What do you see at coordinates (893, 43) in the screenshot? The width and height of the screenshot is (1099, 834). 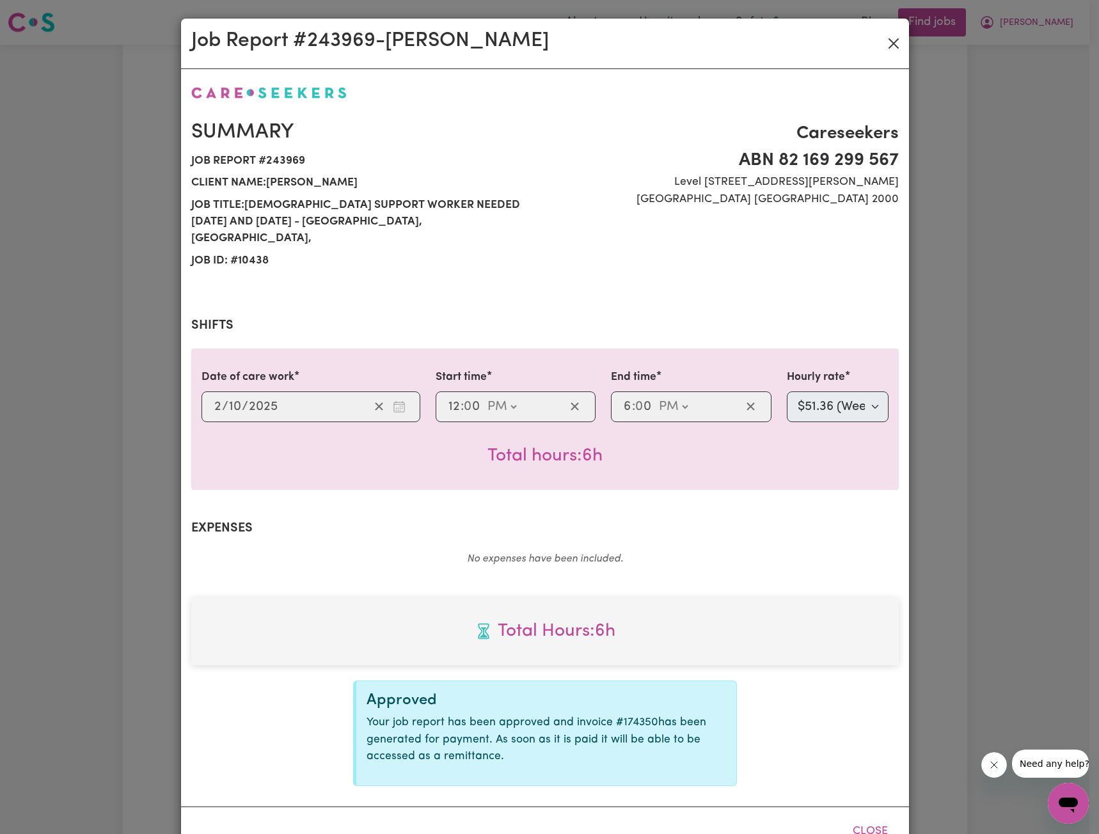 I see `button: Close` at bounding box center [893, 43].